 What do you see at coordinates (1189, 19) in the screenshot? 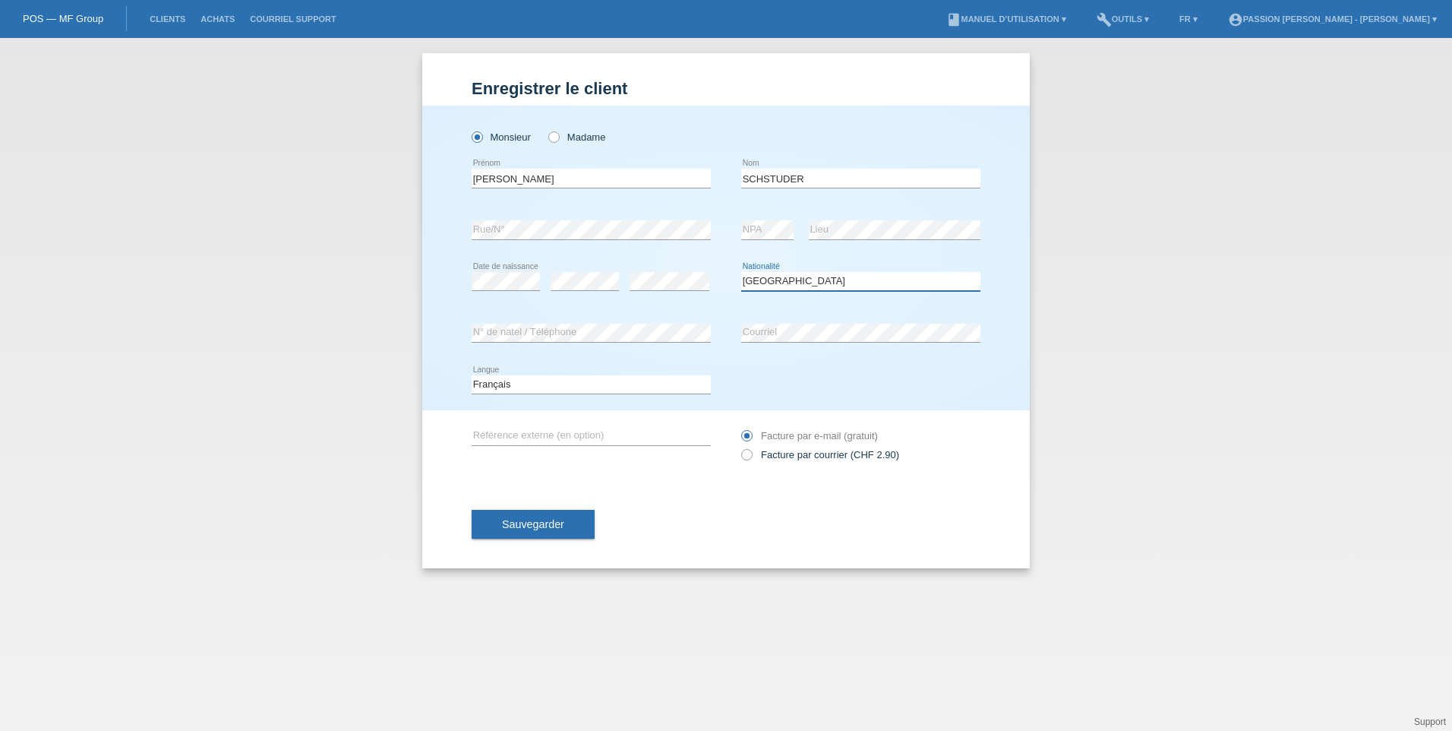
I see `a: FR ▾` at bounding box center [1189, 19].